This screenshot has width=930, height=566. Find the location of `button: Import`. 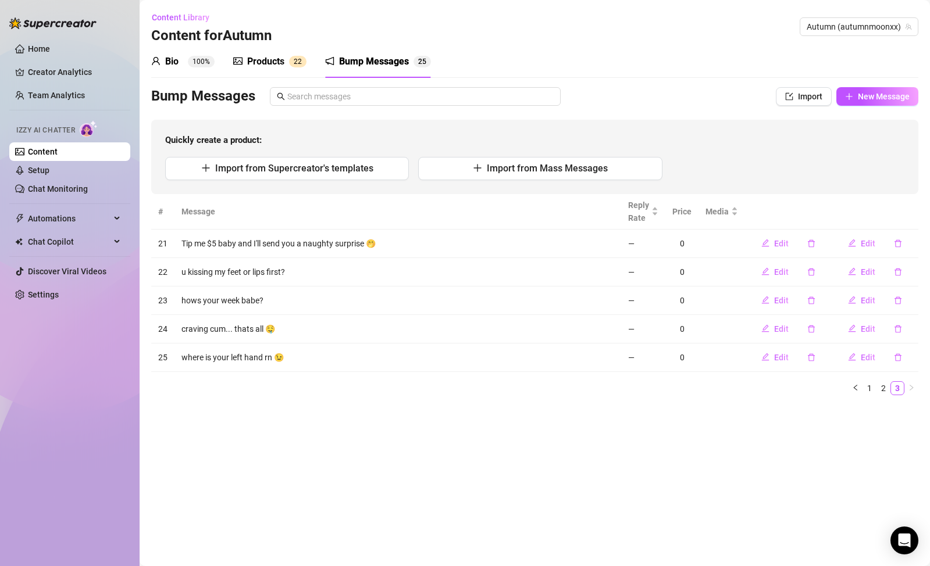

button: Import is located at coordinates (804, 97).